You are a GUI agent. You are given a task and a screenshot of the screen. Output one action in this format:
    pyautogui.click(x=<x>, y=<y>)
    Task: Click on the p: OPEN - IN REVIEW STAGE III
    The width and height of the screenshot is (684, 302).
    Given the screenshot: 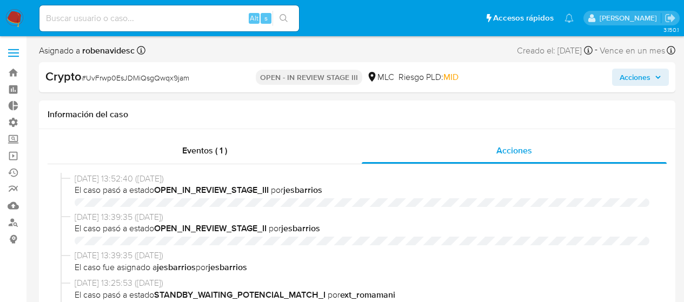 What is the action you would take?
    pyautogui.click(x=309, y=77)
    